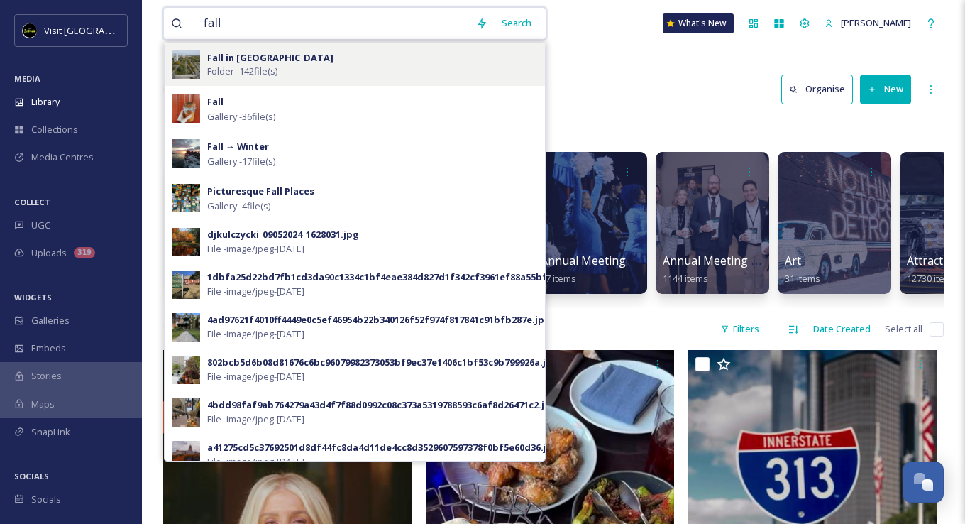 The width and height of the screenshot is (965, 524). Describe the element at coordinates (49, 253) in the screenshot. I see `span: Uploads` at that location.